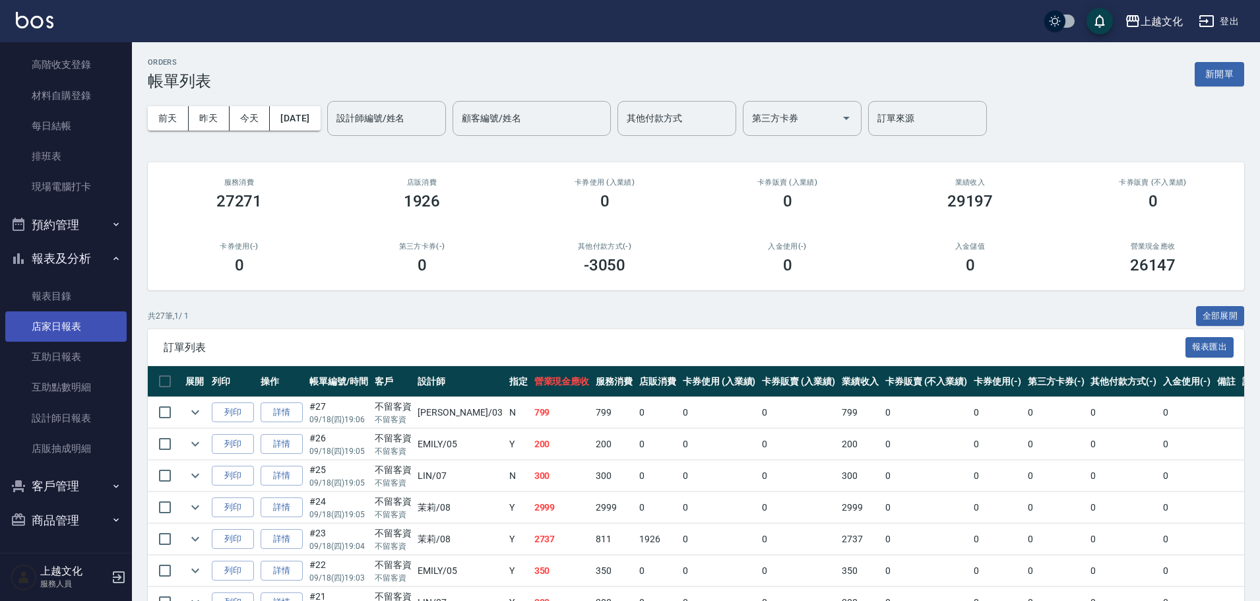  What do you see at coordinates (787, 246) in the screenshot?
I see `h2: 入金使用(-)` at bounding box center [787, 246].